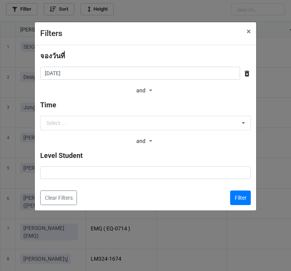  Describe the element at coordinates (140, 73) in the screenshot. I see `input: Date` at that location.